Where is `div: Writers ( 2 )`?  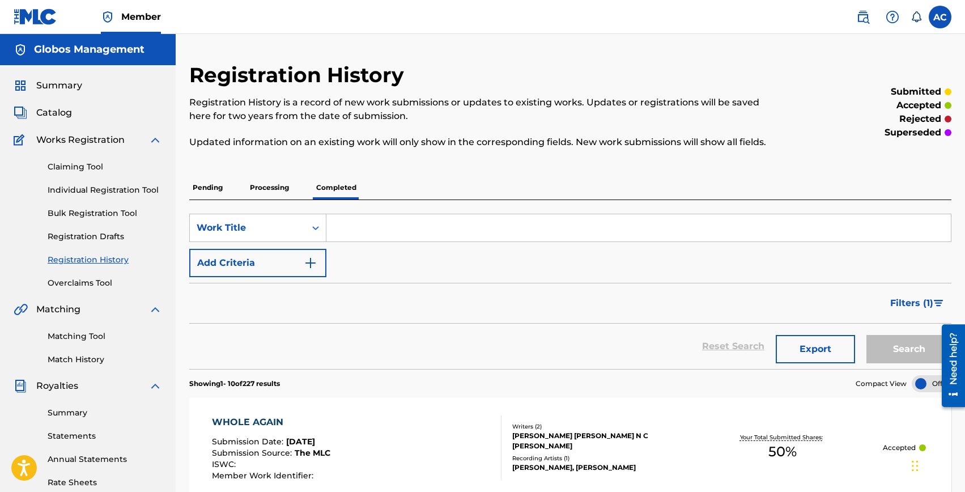 div: Writers ( 2 ) is located at coordinates (597, 426).